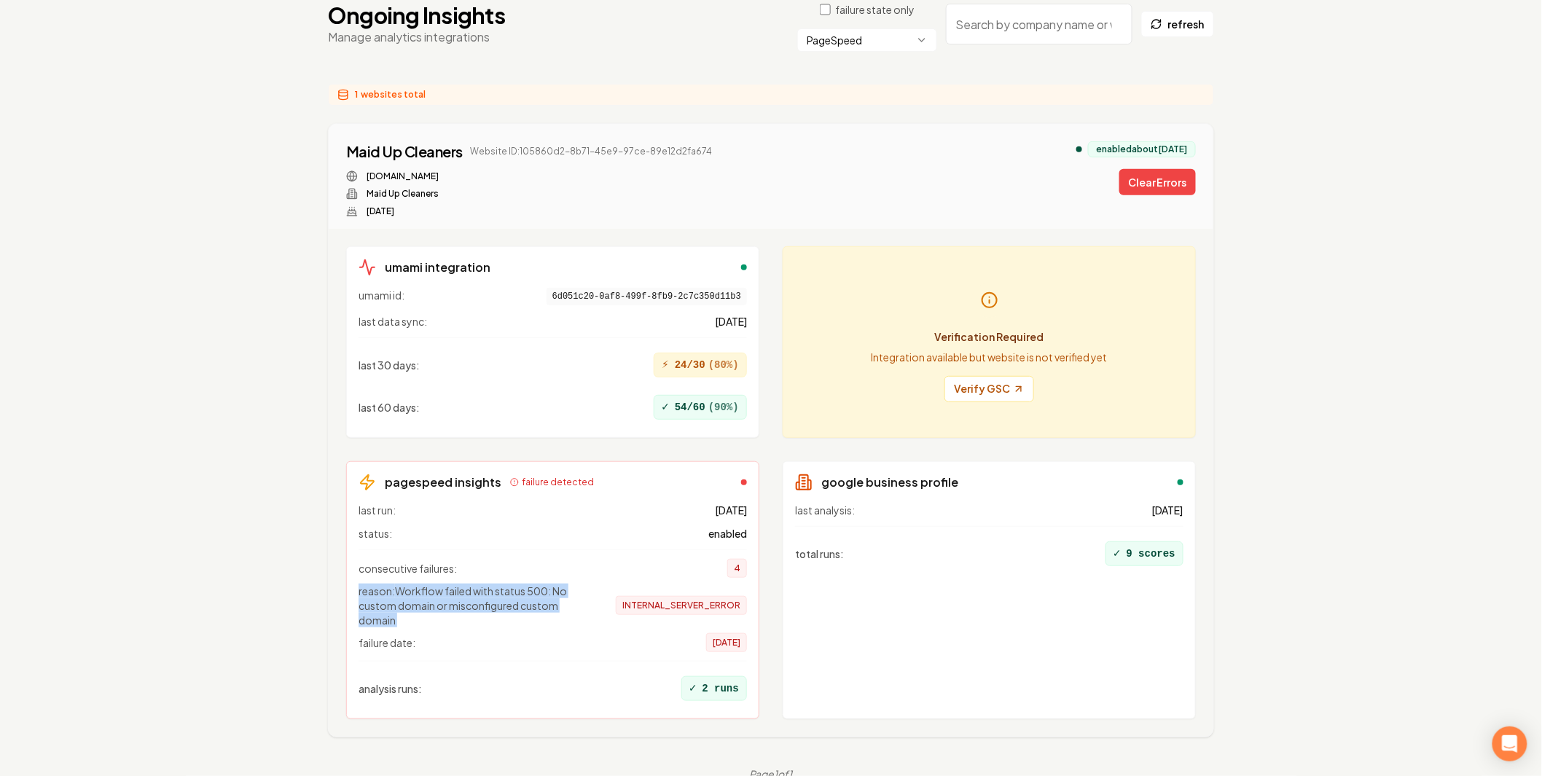 This screenshot has width=1542, height=776. I want to click on p: Manage analytics integrations, so click(416, 37).